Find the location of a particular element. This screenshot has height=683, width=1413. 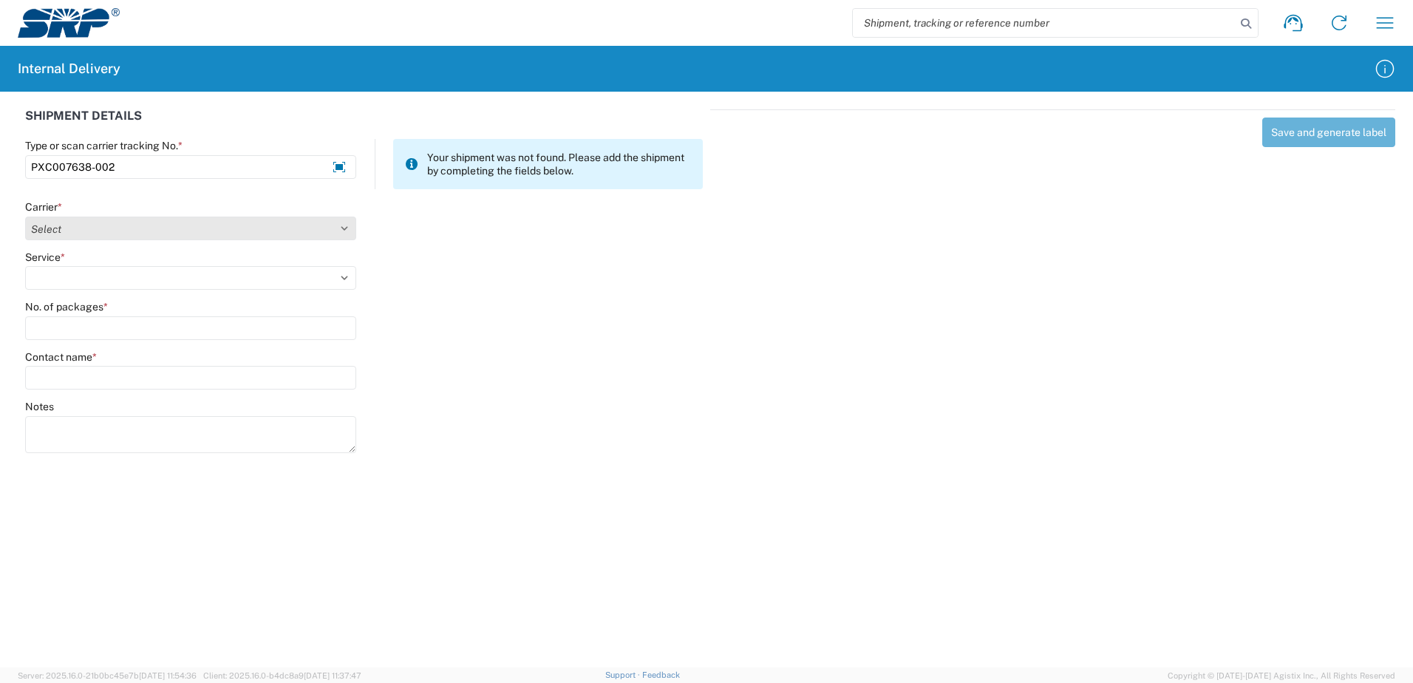

a: Feedback is located at coordinates (661, 675).